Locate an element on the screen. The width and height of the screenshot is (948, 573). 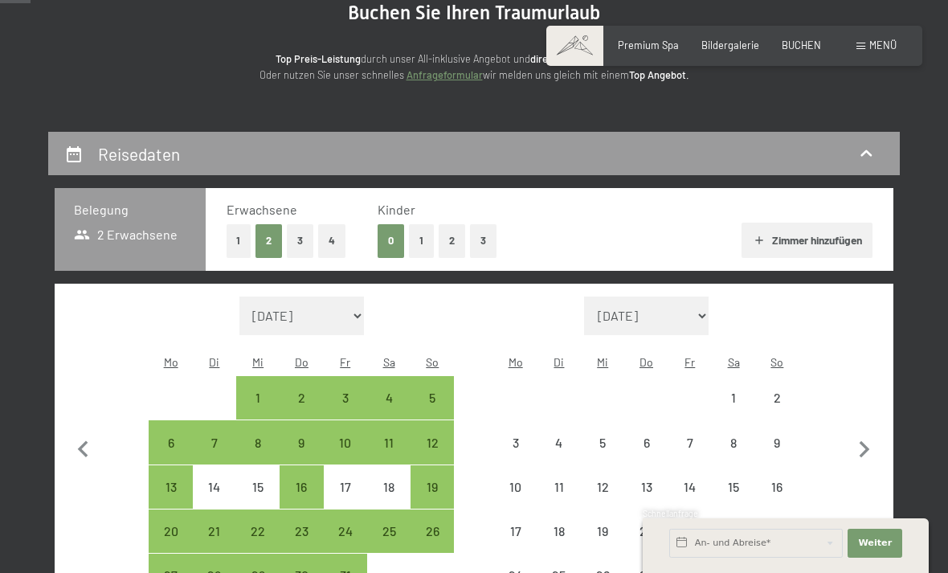
div: Mon Oct 20 2025 is located at coordinates (170, 531).